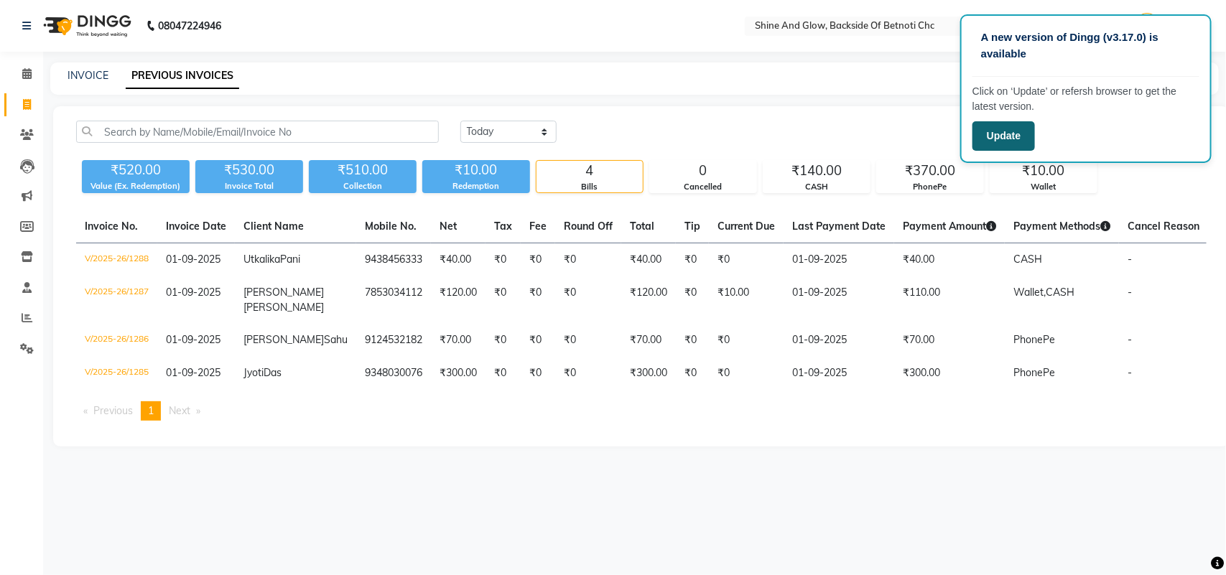 Image resolution: width=1226 pixels, height=575 pixels. I want to click on div: CASH, so click(817, 187).